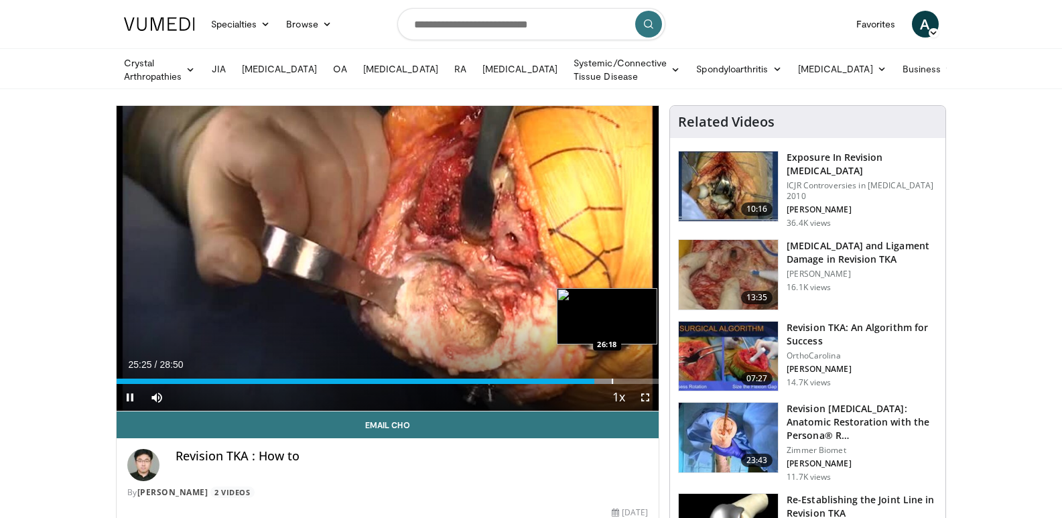  I want to click on a: A, so click(925, 24).